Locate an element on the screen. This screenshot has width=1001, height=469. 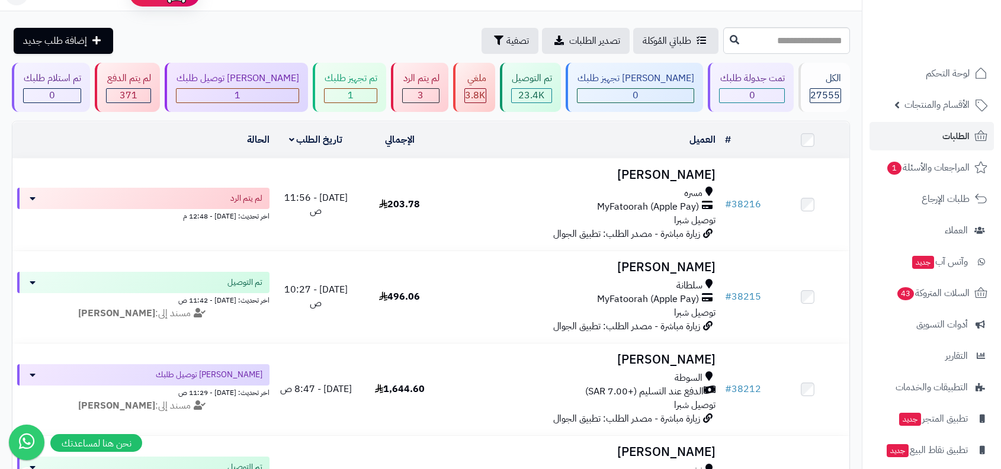
span: تطبيق المتجر is located at coordinates (932, 419).